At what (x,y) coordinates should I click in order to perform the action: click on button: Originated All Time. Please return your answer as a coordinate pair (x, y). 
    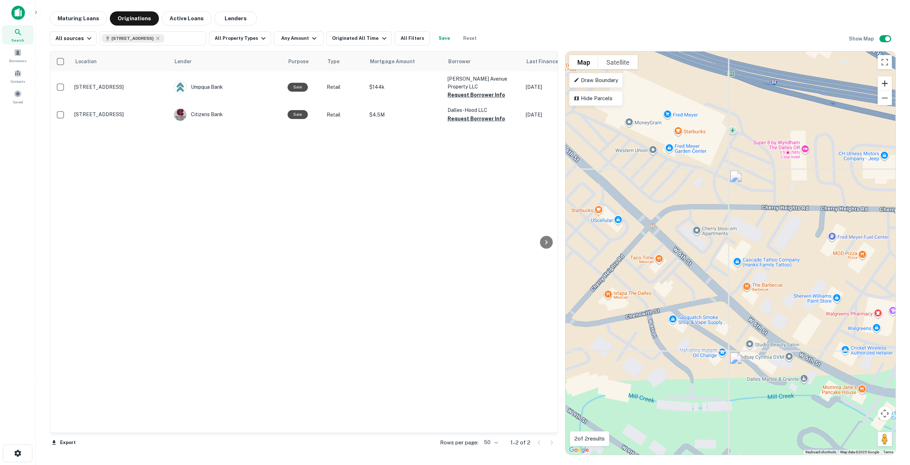
    Looking at the image, I should click on (359, 38).